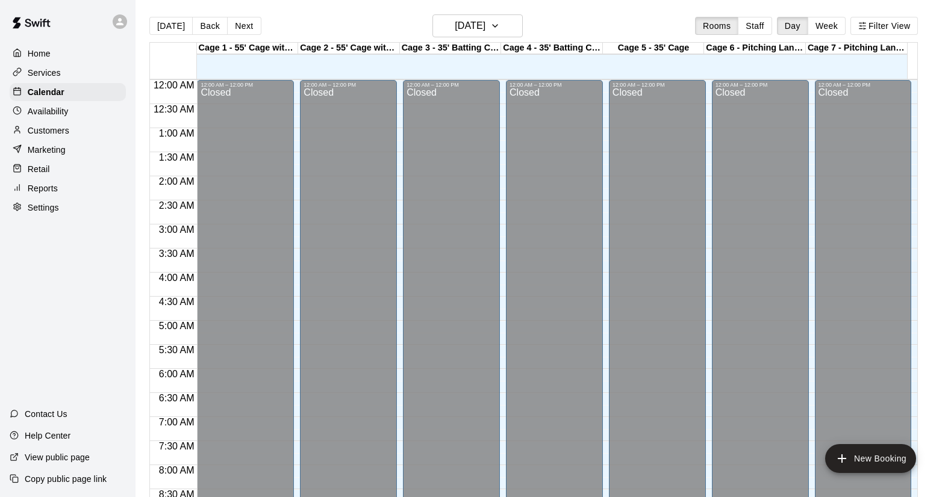 This screenshot has width=948, height=497. What do you see at coordinates (67, 111) in the screenshot?
I see `a: Availability` at bounding box center [67, 111].